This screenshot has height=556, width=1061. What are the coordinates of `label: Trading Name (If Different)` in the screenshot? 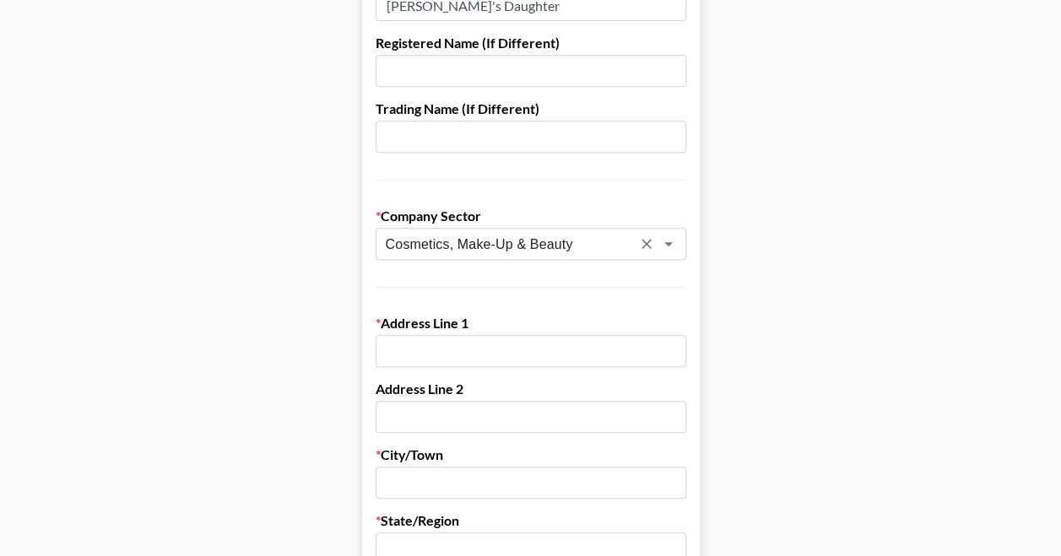 It's located at (531, 109).